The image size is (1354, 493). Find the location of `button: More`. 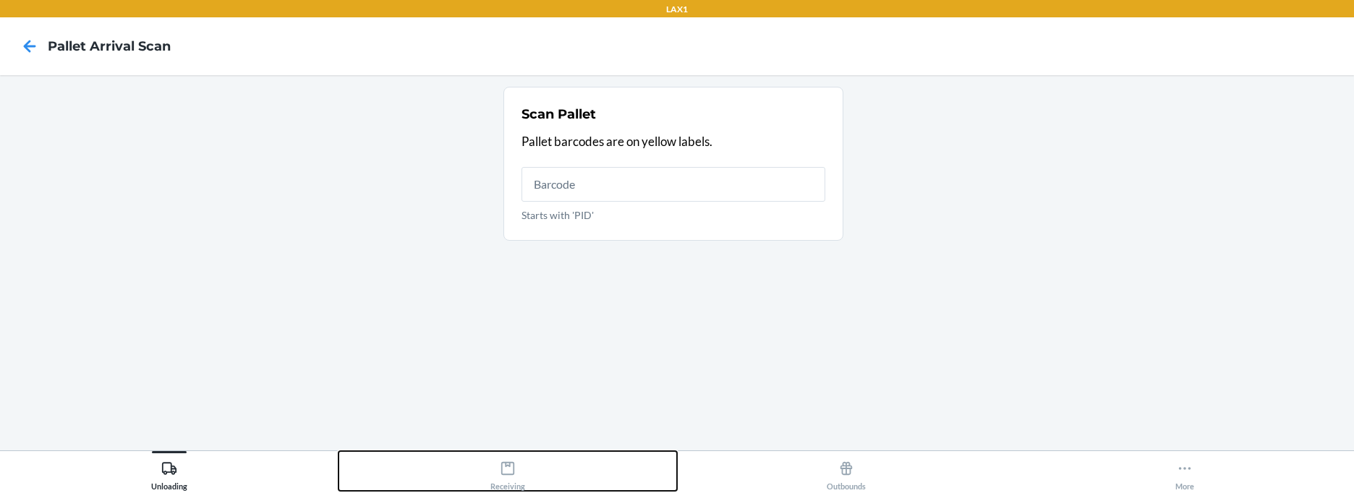

button: More is located at coordinates (1185, 471).